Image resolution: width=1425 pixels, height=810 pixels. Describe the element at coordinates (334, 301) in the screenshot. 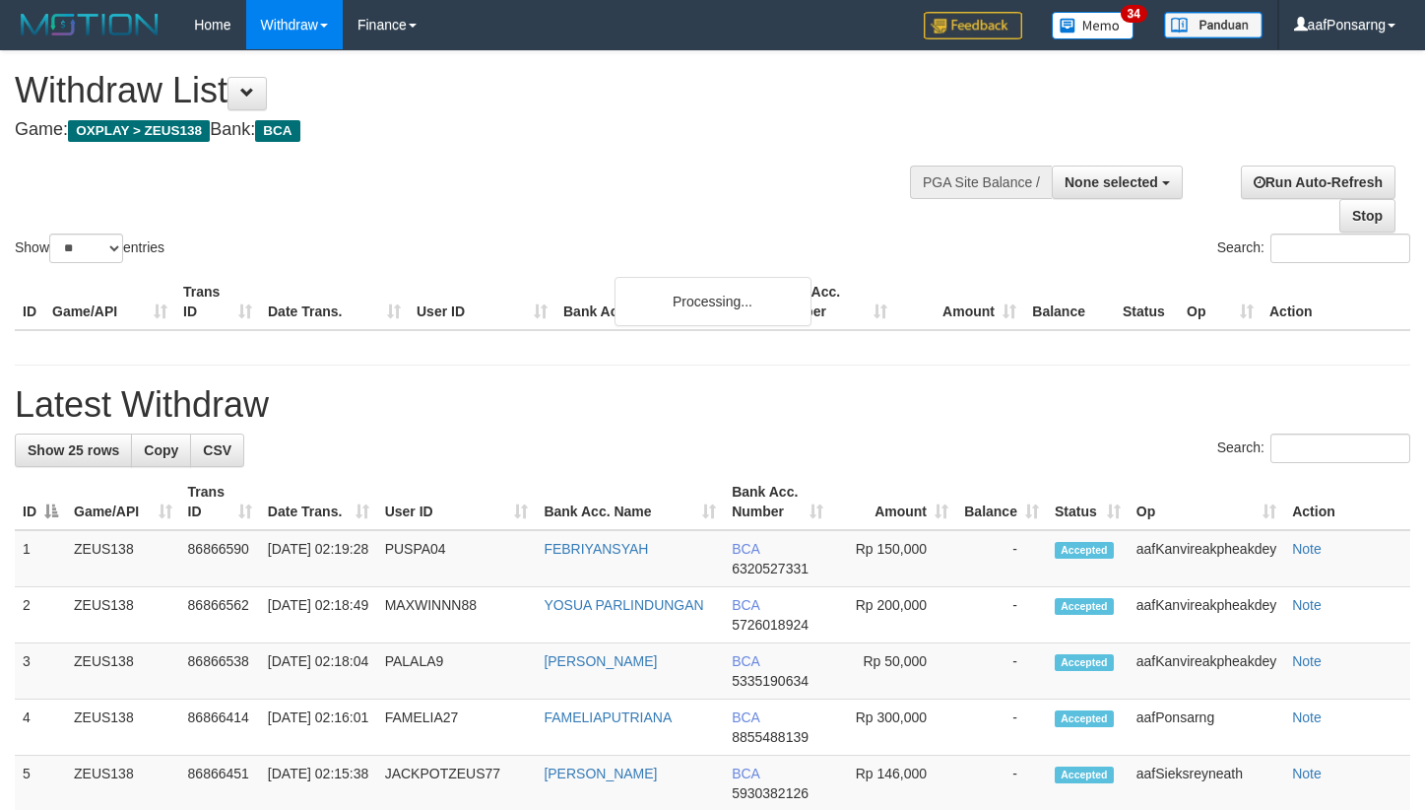

I see `th: Date Trans.` at that location.